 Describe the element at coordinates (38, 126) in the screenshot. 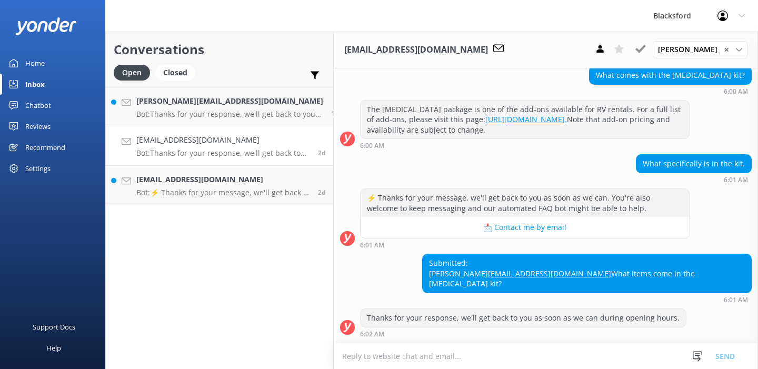

I see `div: Reviews` at that location.